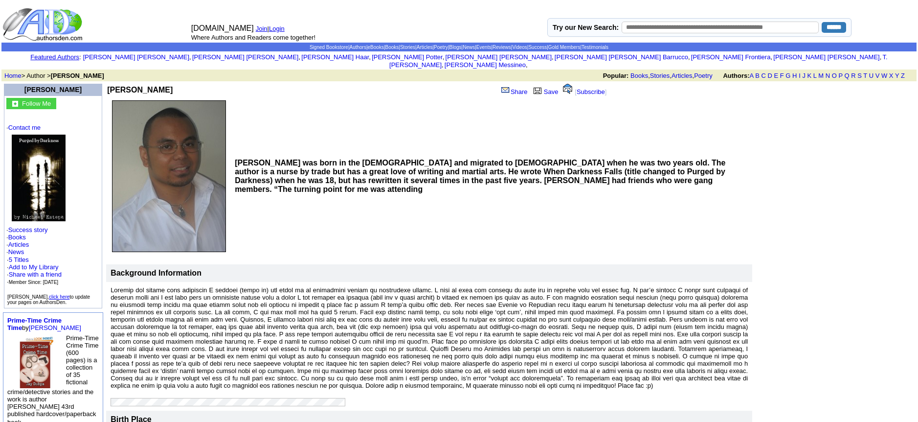 Image resolution: width=918 pixels, height=422 pixels. Describe the element at coordinates (821, 75) in the screenshot. I see `a: M` at that location.